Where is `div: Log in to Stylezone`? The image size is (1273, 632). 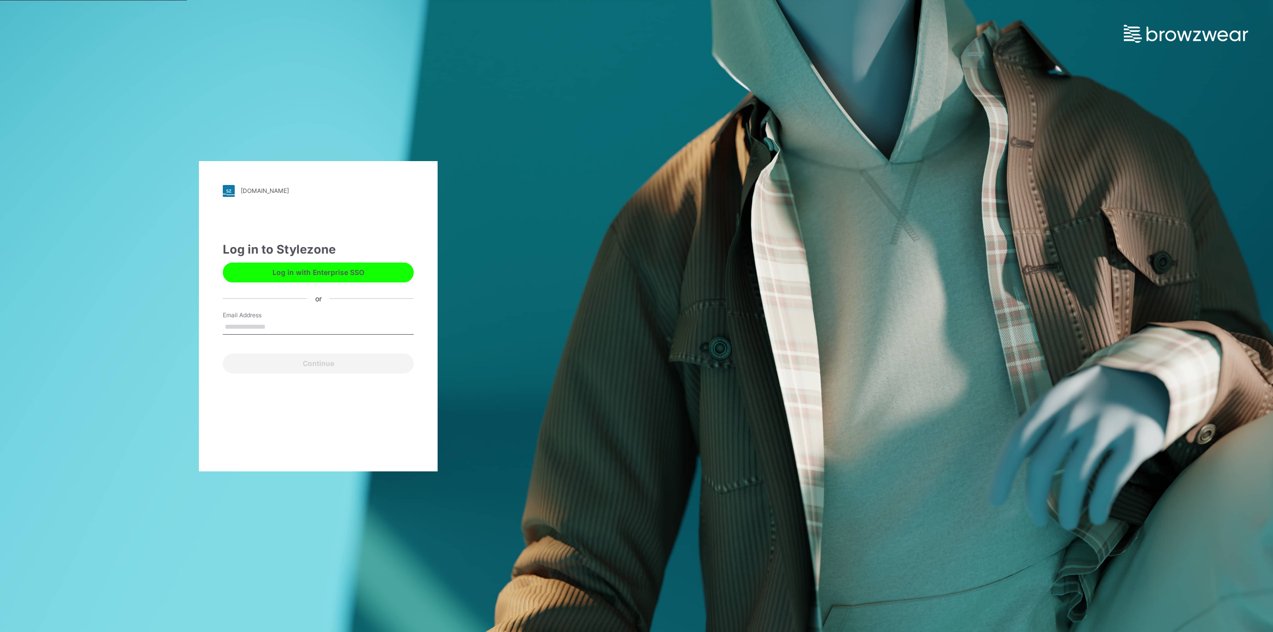
div: Log in to Stylezone is located at coordinates (318, 250).